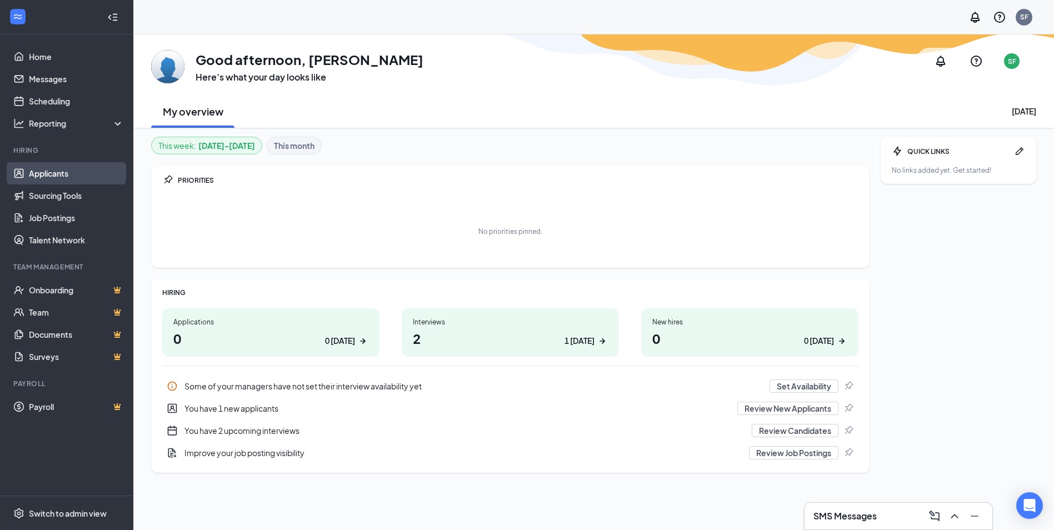  I want to click on div: No links added yet. Get started!, so click(958, 170).